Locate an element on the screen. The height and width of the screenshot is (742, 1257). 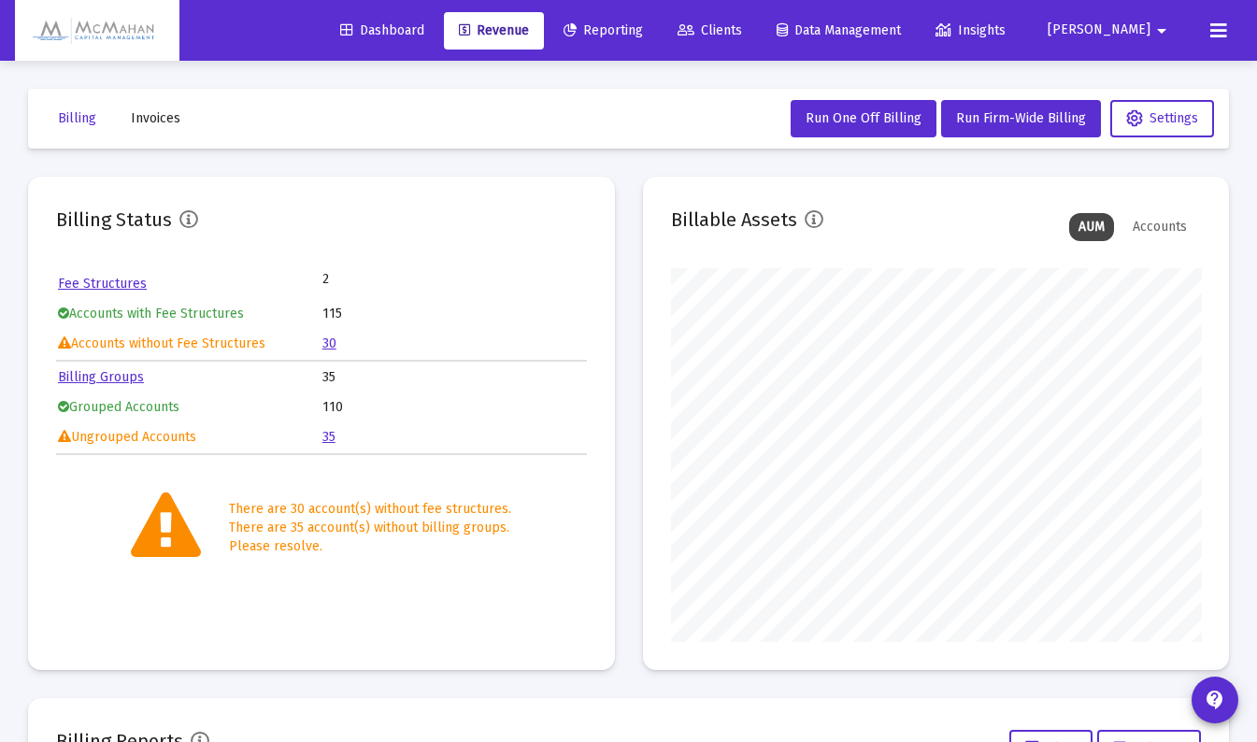
a: Revenue is located at coordinates (493, 31).